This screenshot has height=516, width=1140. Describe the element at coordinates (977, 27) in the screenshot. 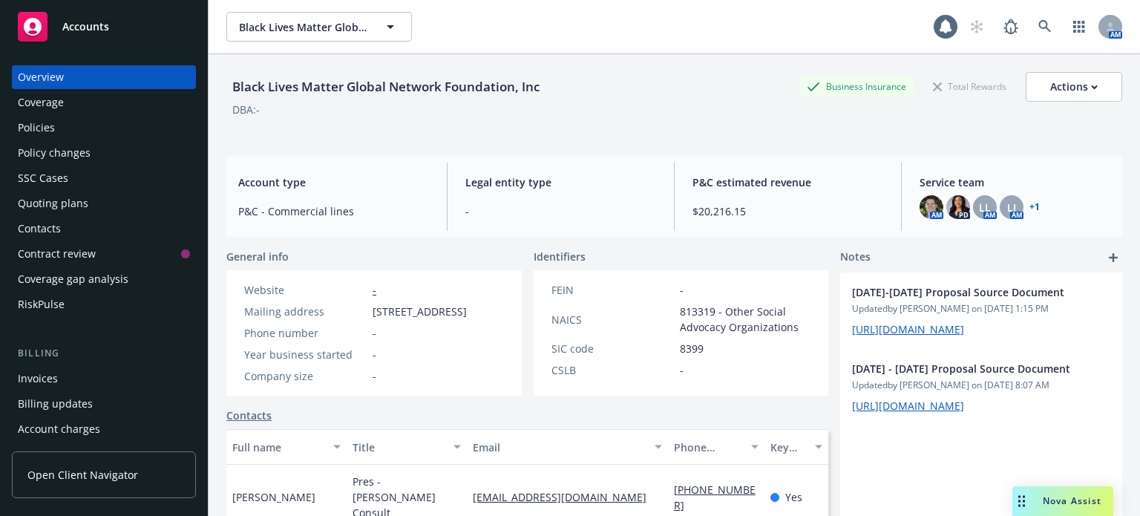

I see `a: Start snowing` at that location.